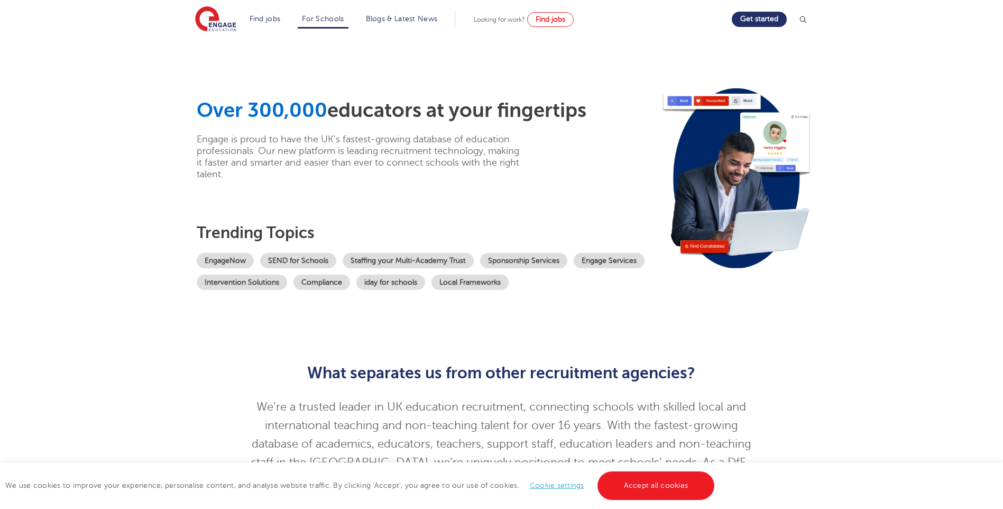 The height and width of the screenshot is (509, 1003). Describe the element at coordinates (760, 19) in the screenshot. I see `a: Get started` at that location.